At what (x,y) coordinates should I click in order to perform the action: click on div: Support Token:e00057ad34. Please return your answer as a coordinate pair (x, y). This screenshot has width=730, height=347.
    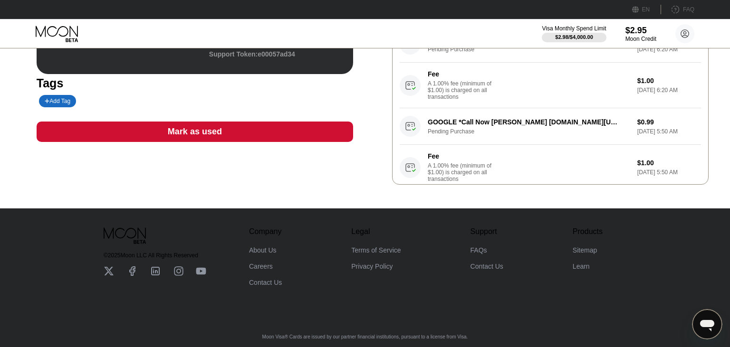
    Looking at the image, I should click on (252, 54).